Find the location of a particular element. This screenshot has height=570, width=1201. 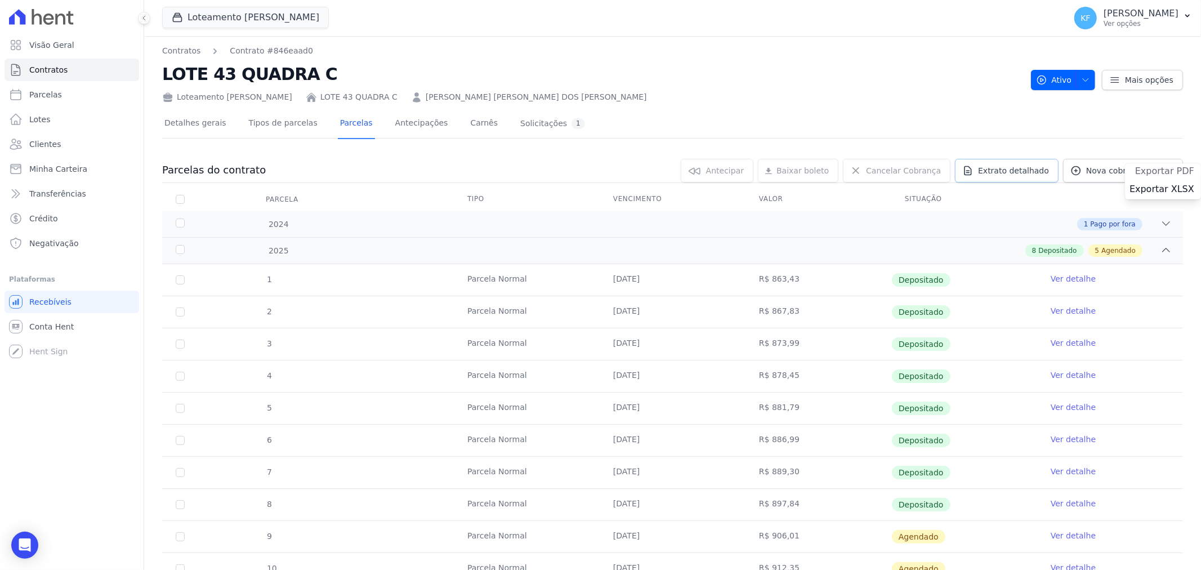

span: Exportar PDF is located at coordinates (1164, 171).